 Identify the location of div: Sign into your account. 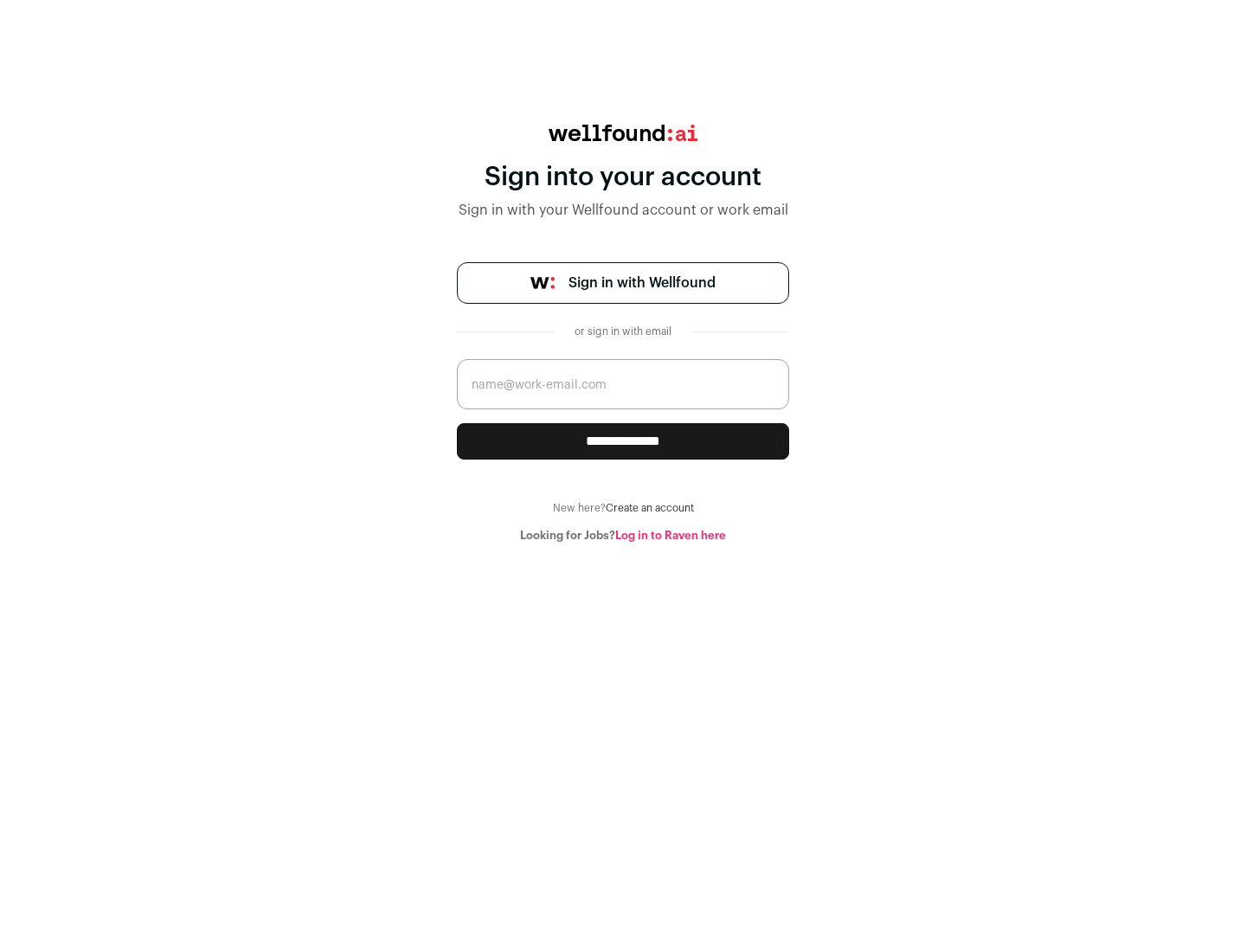
(623, 178).